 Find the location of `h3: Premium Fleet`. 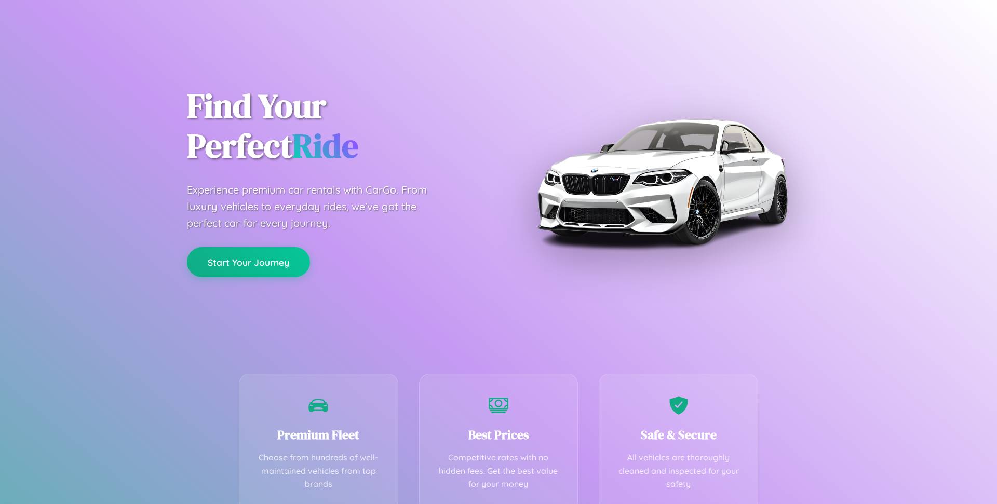

h3: Premium Fleet is located at coordinates (318, 434).